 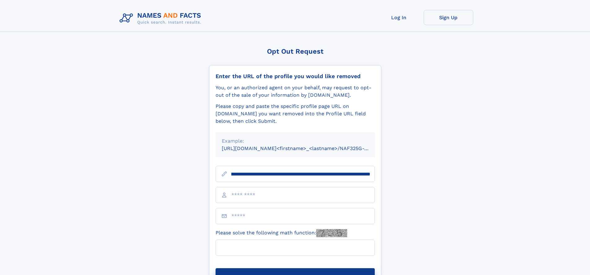 I want to click on div: Example:, so click(x=295, y=141).